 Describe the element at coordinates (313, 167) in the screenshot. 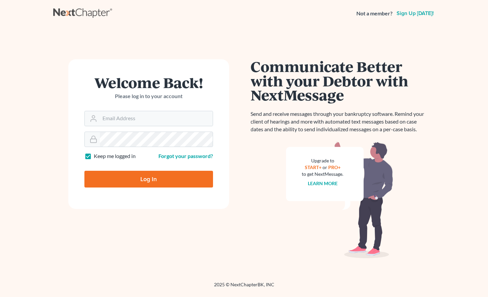

I see `a: START+` at that location.